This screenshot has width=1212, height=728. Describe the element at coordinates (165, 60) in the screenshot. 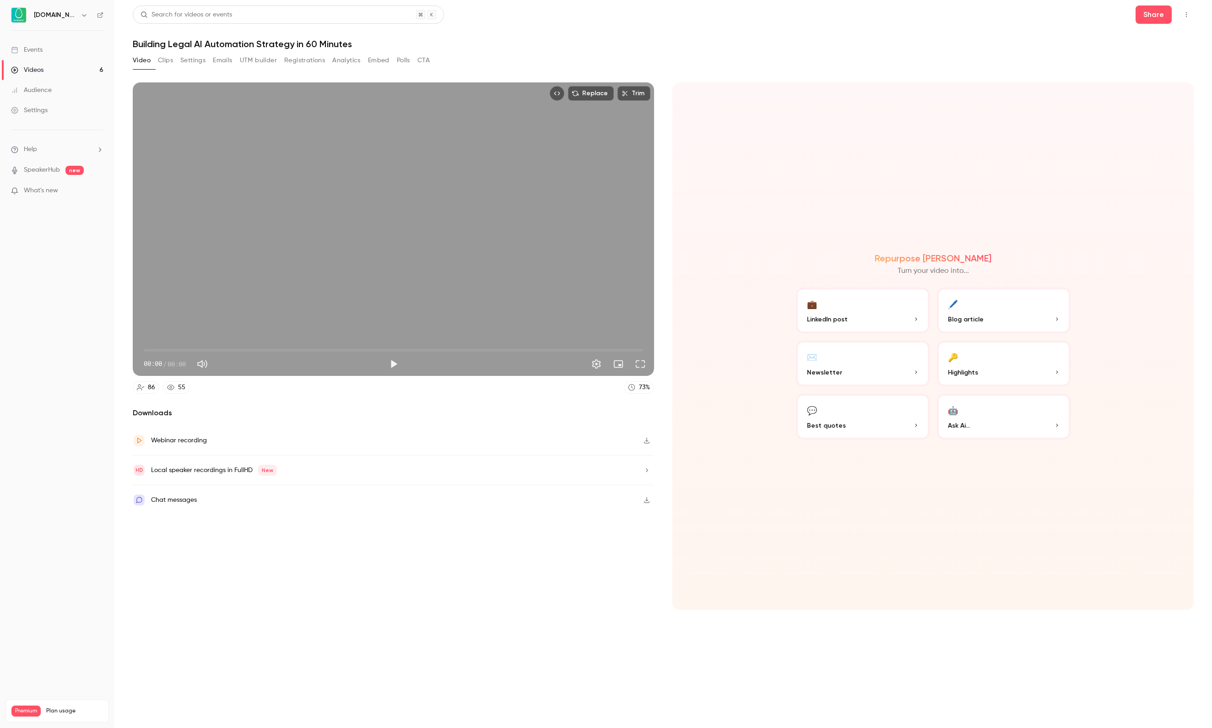

I see `button: Clips` at that location.